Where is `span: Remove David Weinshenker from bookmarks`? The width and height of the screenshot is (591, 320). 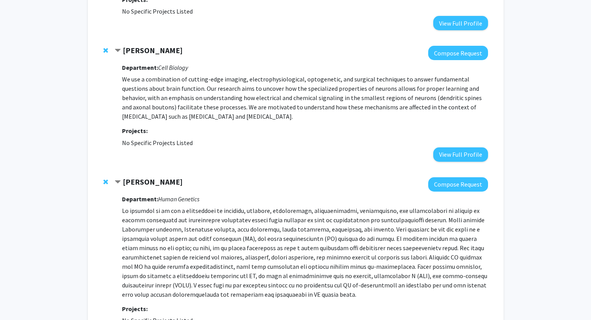
span: Remove David Weinshenker from bookmarks is located at coordinates (106, 182).